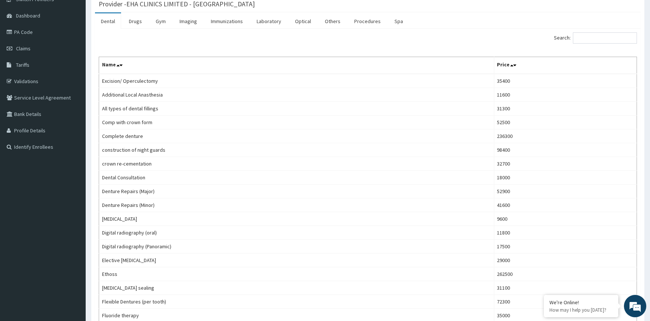  I want to click on td: Ethoss, so click(297, 274).